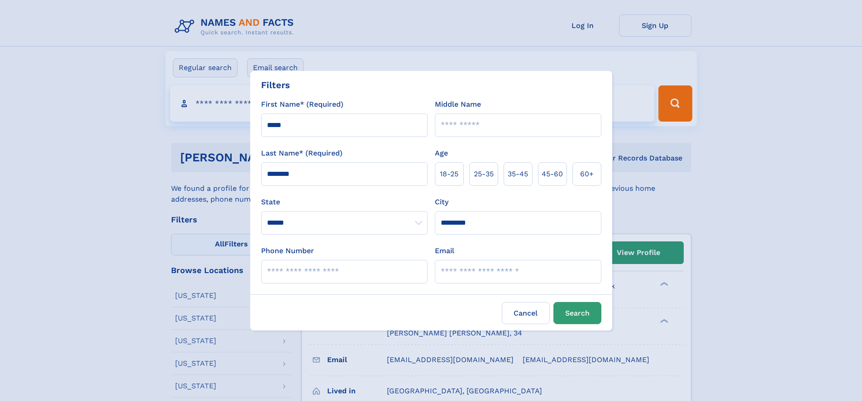 This screenshot has height=401, width=862. Describe the element at coordinates (587, 174) in the screenshot. I see `span: 60+` at that location.